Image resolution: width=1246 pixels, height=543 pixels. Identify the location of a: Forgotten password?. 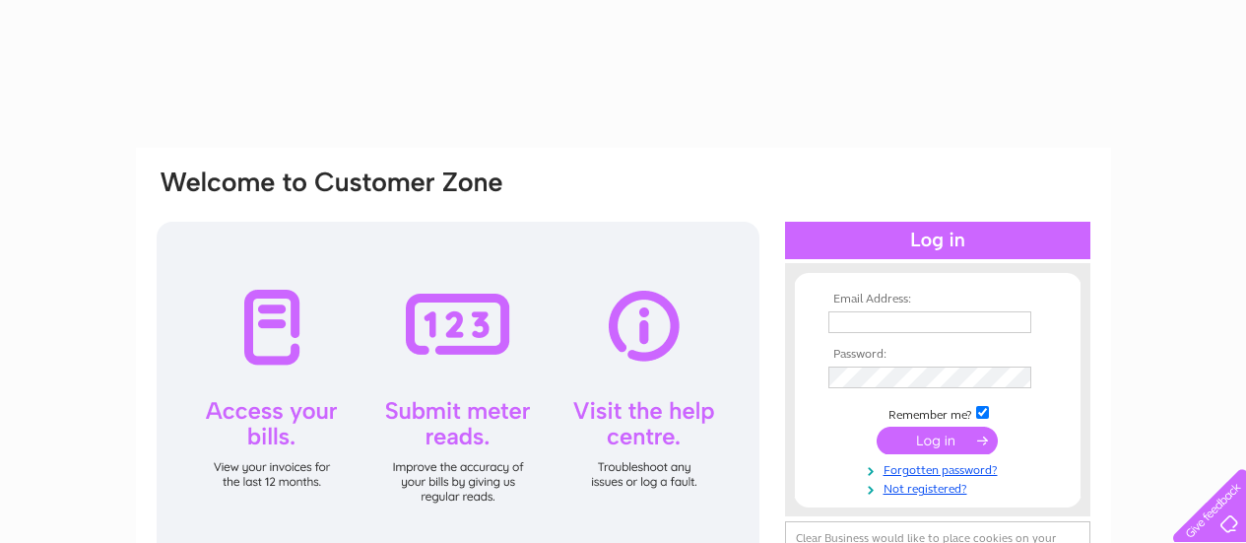
(939, 468).